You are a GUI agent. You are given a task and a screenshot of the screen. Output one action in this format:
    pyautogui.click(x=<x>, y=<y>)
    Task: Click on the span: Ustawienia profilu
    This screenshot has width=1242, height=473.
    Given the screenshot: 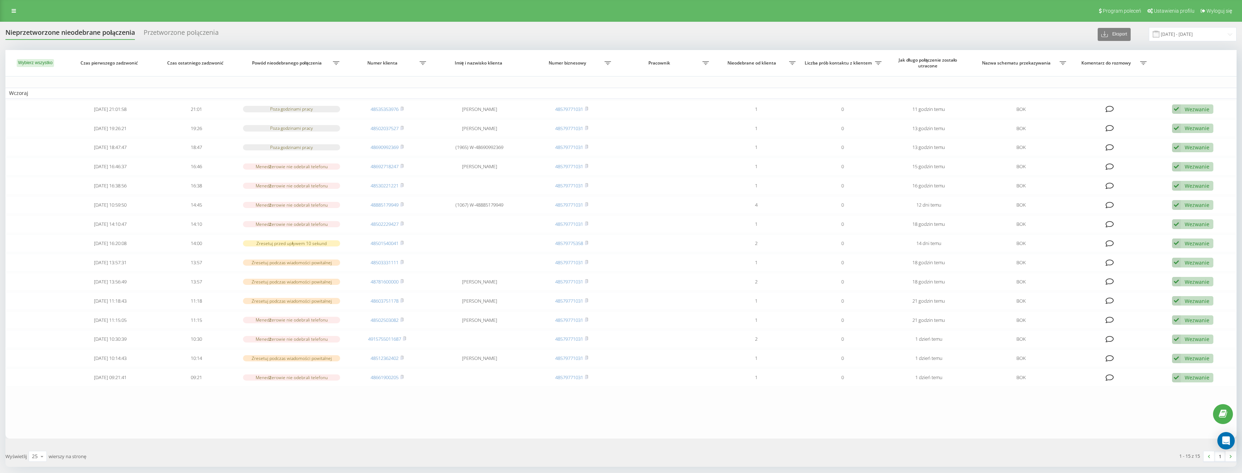 What is the action you would take?
    pyautogui.click(x=1174, y=11)
    